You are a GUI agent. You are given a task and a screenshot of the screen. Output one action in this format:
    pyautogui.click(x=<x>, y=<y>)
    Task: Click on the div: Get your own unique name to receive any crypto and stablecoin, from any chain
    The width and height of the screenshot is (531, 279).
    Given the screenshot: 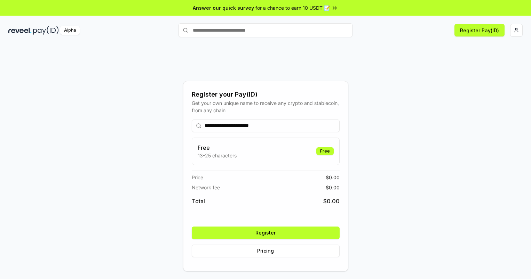 What is the action you would take?
    pyautogui.click(x=265, y=107)
    